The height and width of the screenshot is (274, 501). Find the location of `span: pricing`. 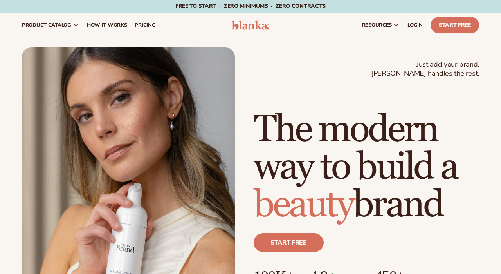

span: pricing is located at coordinates (145, 25).